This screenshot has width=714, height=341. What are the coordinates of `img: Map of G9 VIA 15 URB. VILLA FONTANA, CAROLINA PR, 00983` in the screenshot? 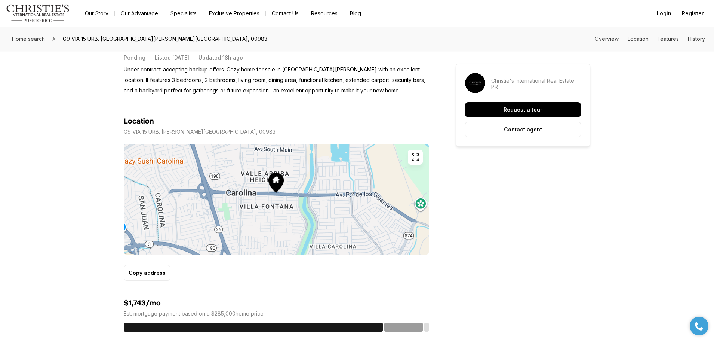 It's located at (276, 199).